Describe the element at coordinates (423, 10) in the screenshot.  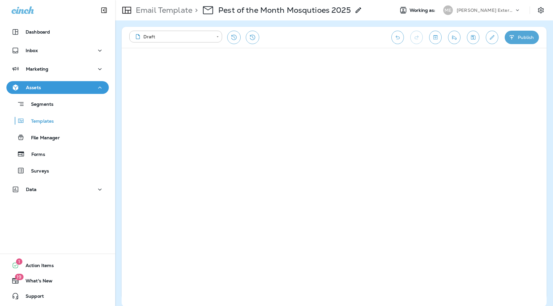
I see `span: Working as:` at that location.